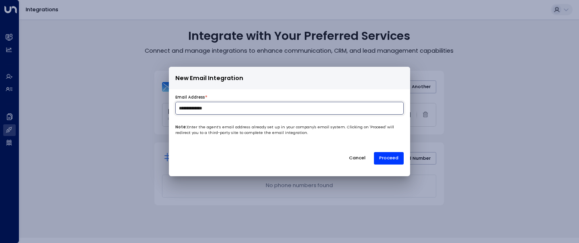 The image size is (579, 243). Describe the element at coordinates (209, 78) in the screenshot. I see `span: New Email Integration` at that location.